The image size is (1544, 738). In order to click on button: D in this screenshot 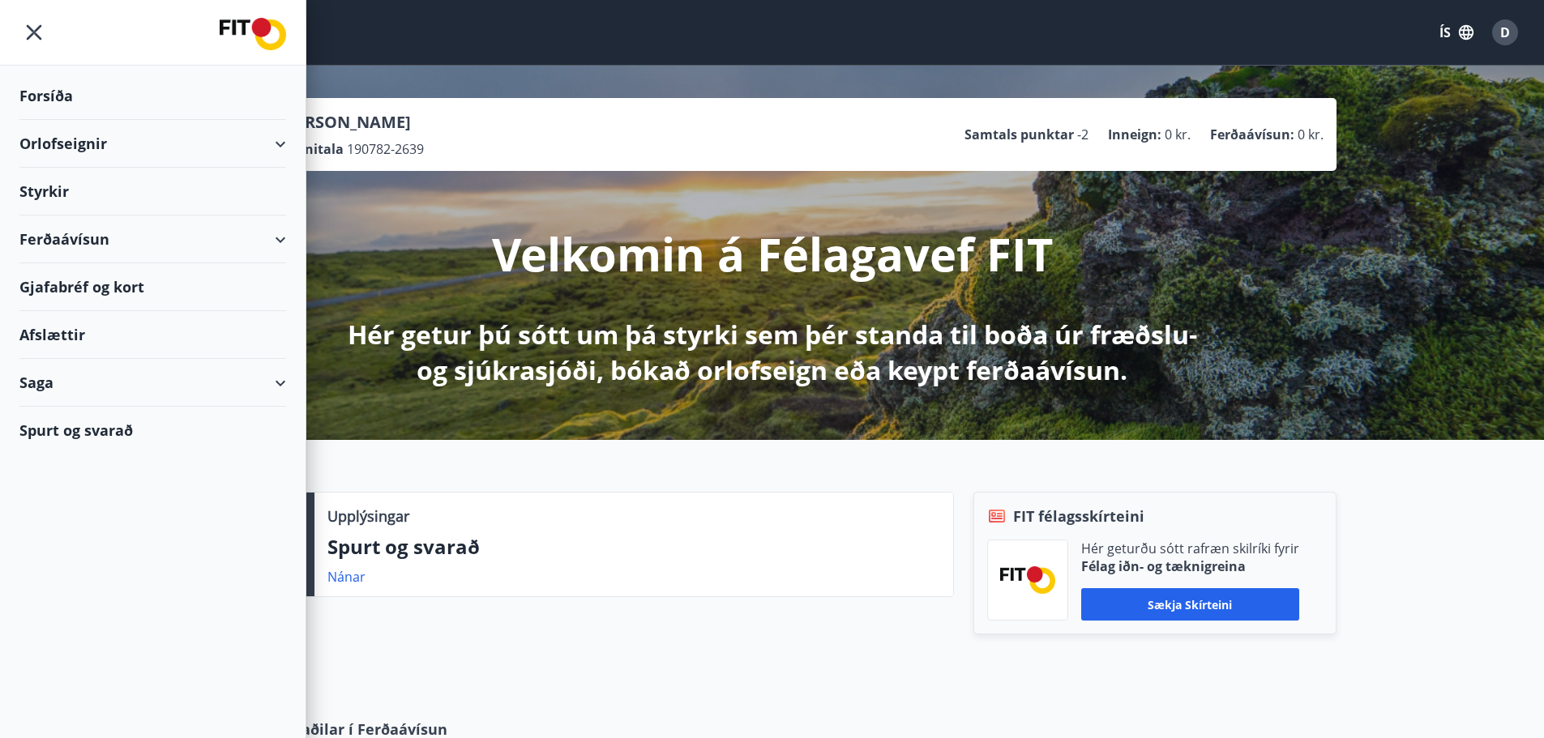, I will do `click(1505, 32)`.